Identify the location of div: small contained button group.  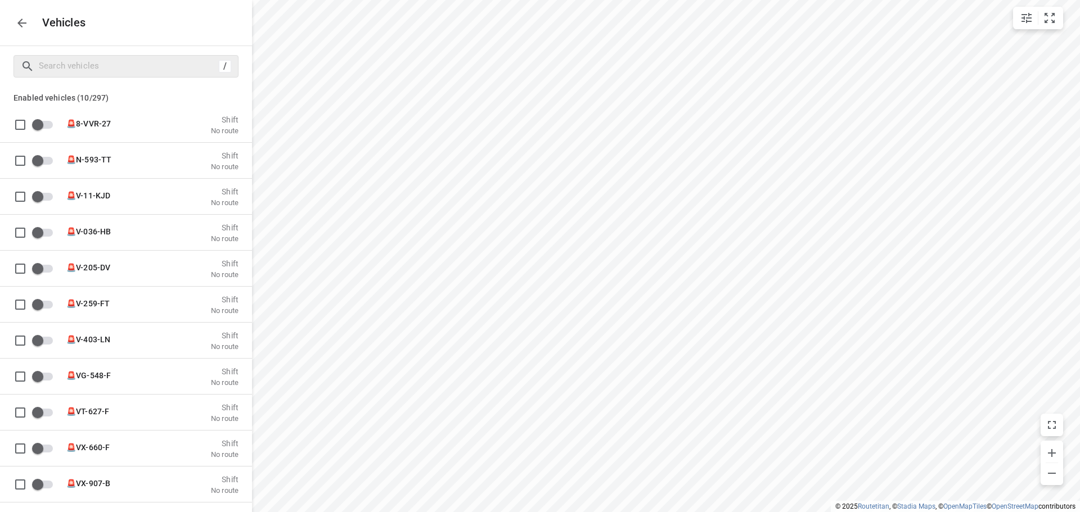
(1038, 18).